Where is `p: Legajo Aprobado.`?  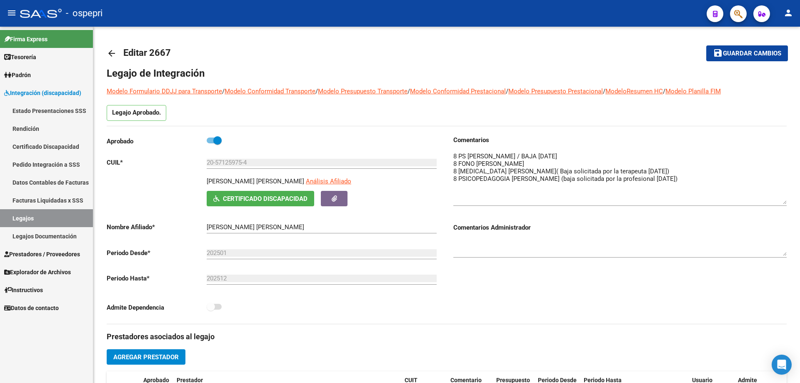 p: Legajo Aprobado. is located at coordinates (136, 113).